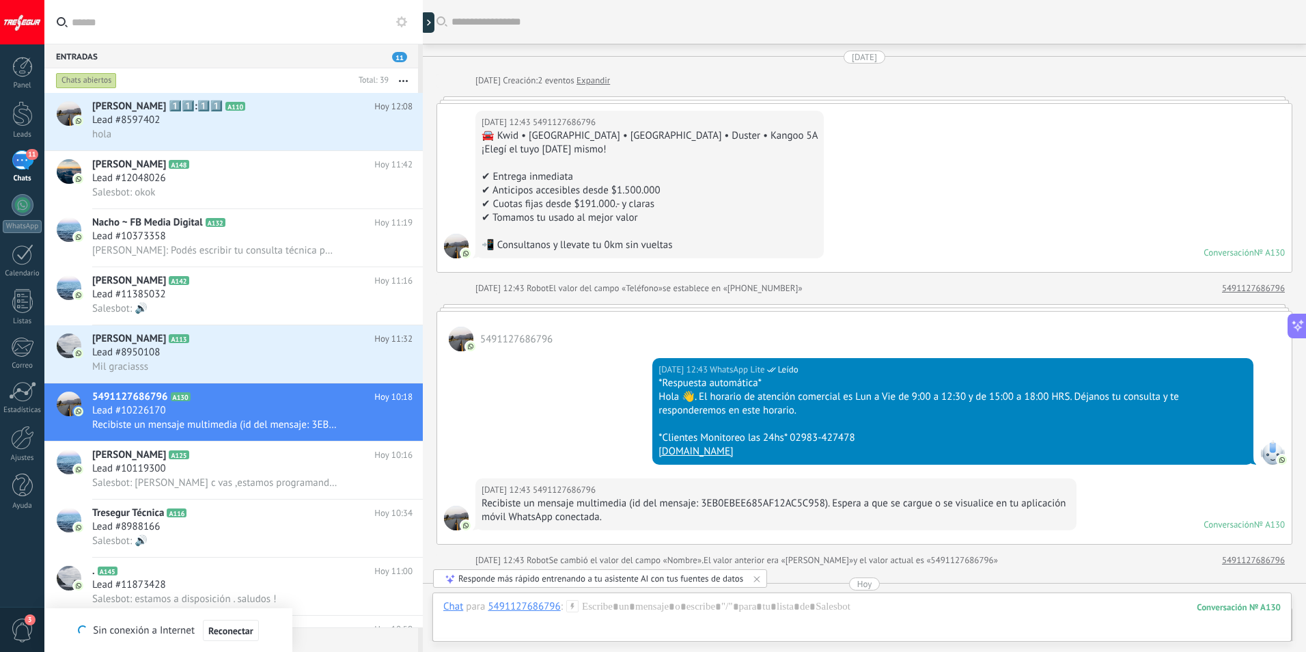  I want to click on span: Hoy 12:08, so click(394, 107).